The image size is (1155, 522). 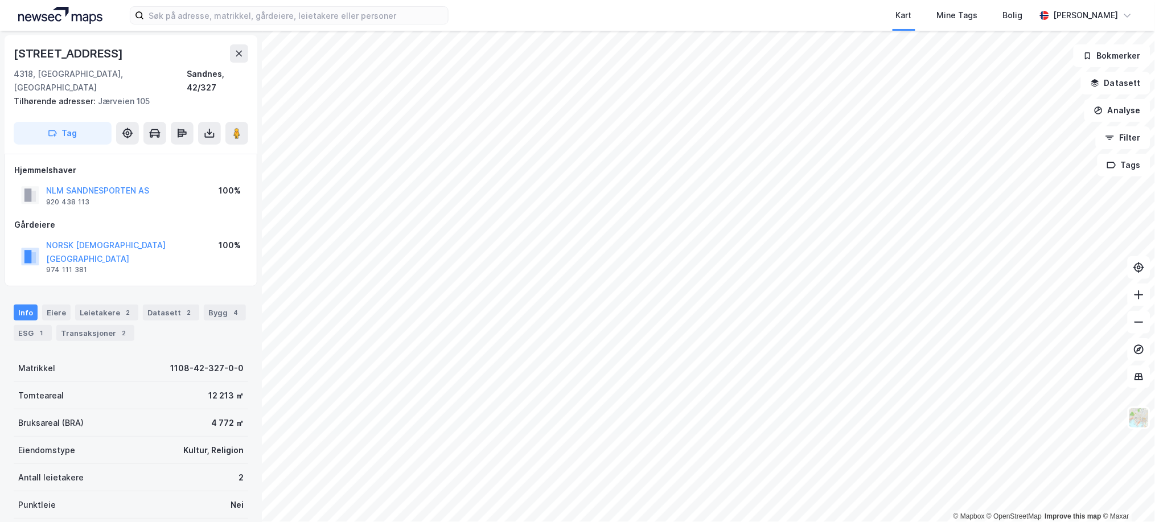 What do you see at coordinates (42, 333) in the screenshot?
I see `div: 1` at bounding box center [42, 333].